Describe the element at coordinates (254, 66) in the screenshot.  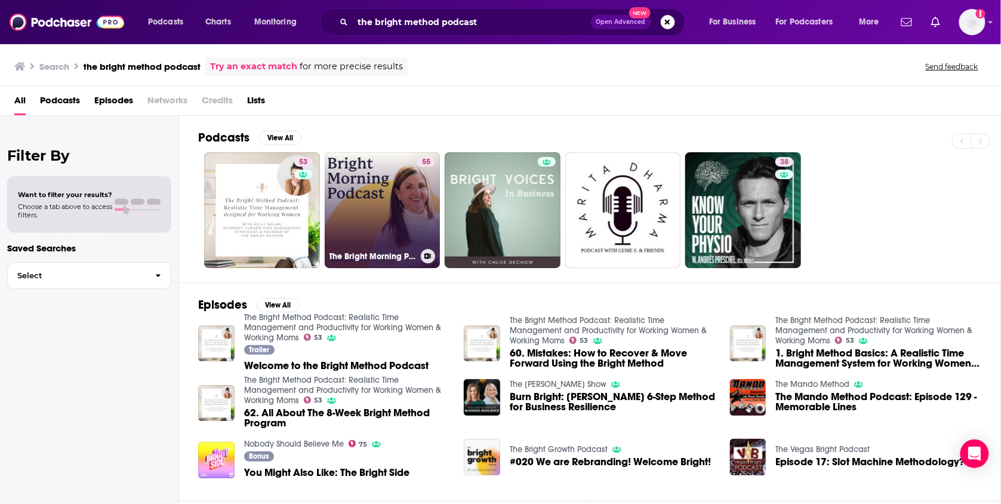
I see `a: Try an exact match` at that location.